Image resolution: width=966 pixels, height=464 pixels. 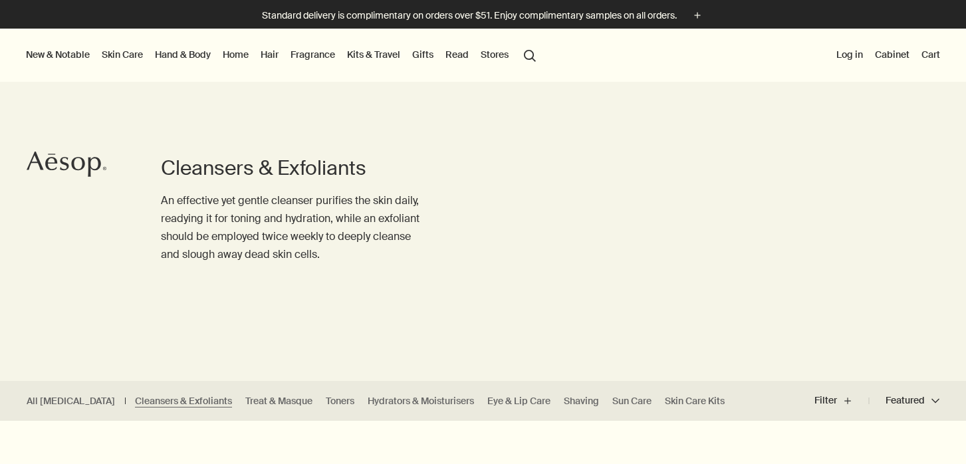 What do you see at coordinates (235, 55) in the screenshot?
I see `a: Home` at bounding box center [235, 55].